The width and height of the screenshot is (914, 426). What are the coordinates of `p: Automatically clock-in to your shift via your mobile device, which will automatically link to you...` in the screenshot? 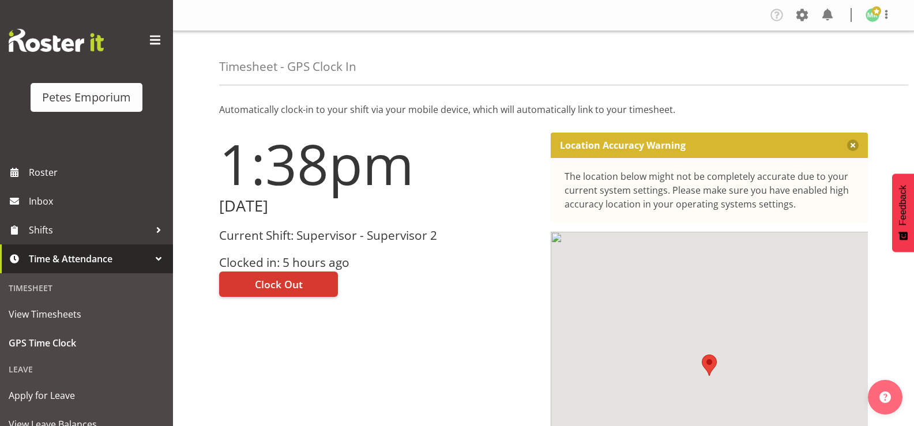 It's located at (543, 110).